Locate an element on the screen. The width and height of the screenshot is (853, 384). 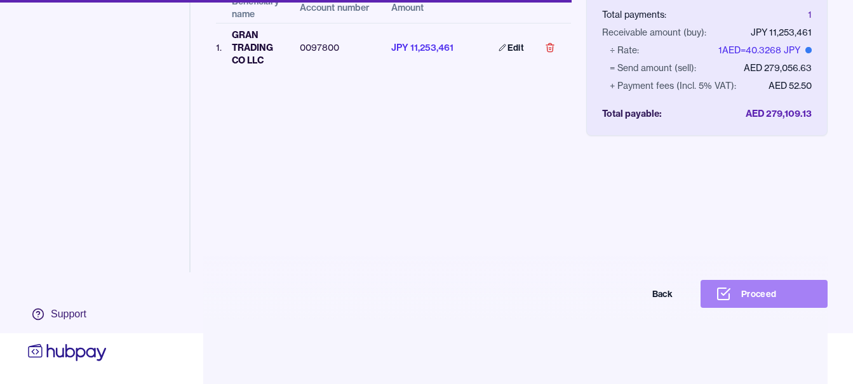
div: = Send amount (sell): is located at coordinates (653, 68).